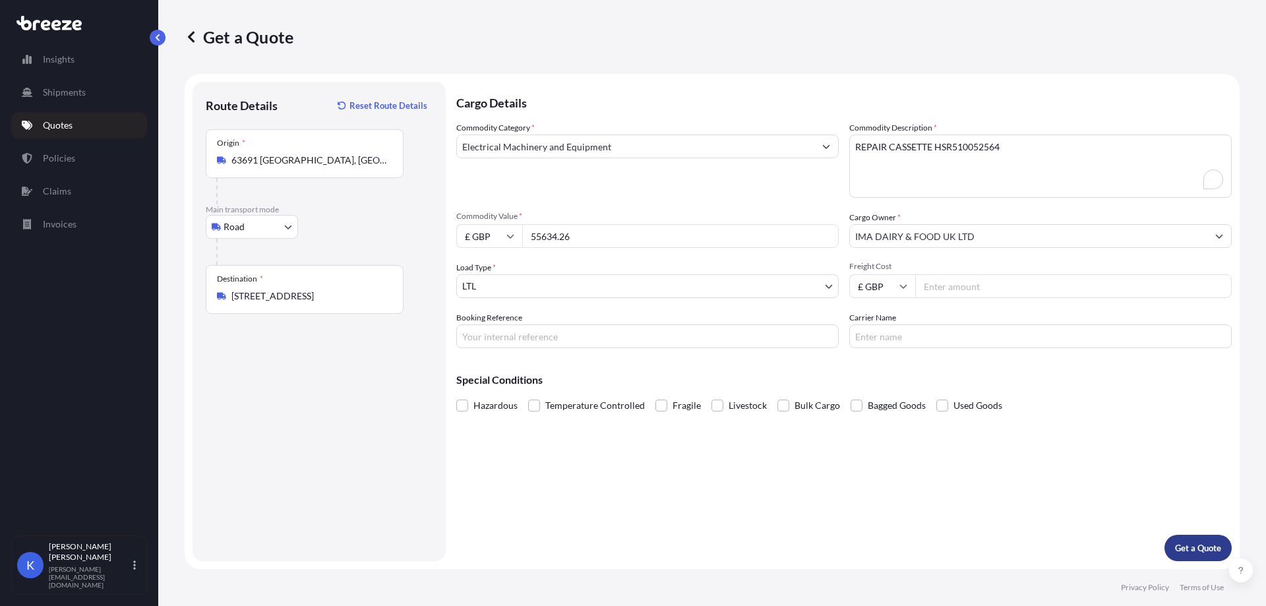 The height and width of the screenshot is (606, 1266). What do you see at coordinates (59, 59) in the screenshot?
I see `p: Insights` at bounding box center [59, 59].